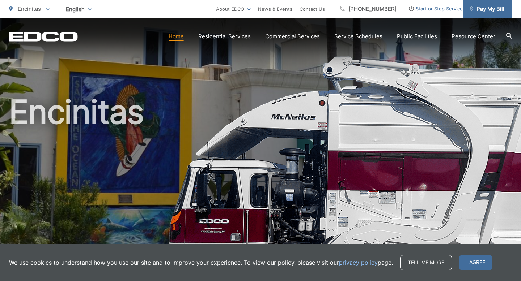 Image resolution: width=521 pixels, height=281 pixels. I want to click on a: Tell me more, so click(426, 263).